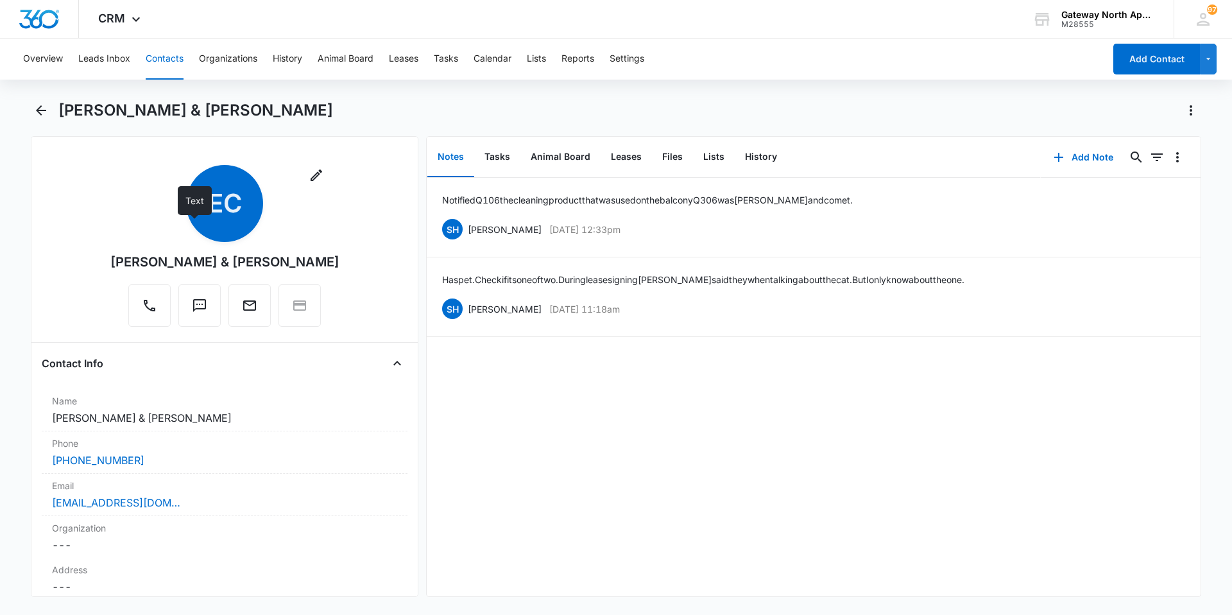 The height and width of the screenshot is (615, 1232). Describe the element at coordinates (43, 59) in the screenshot. I see `button: Overview` at that location.